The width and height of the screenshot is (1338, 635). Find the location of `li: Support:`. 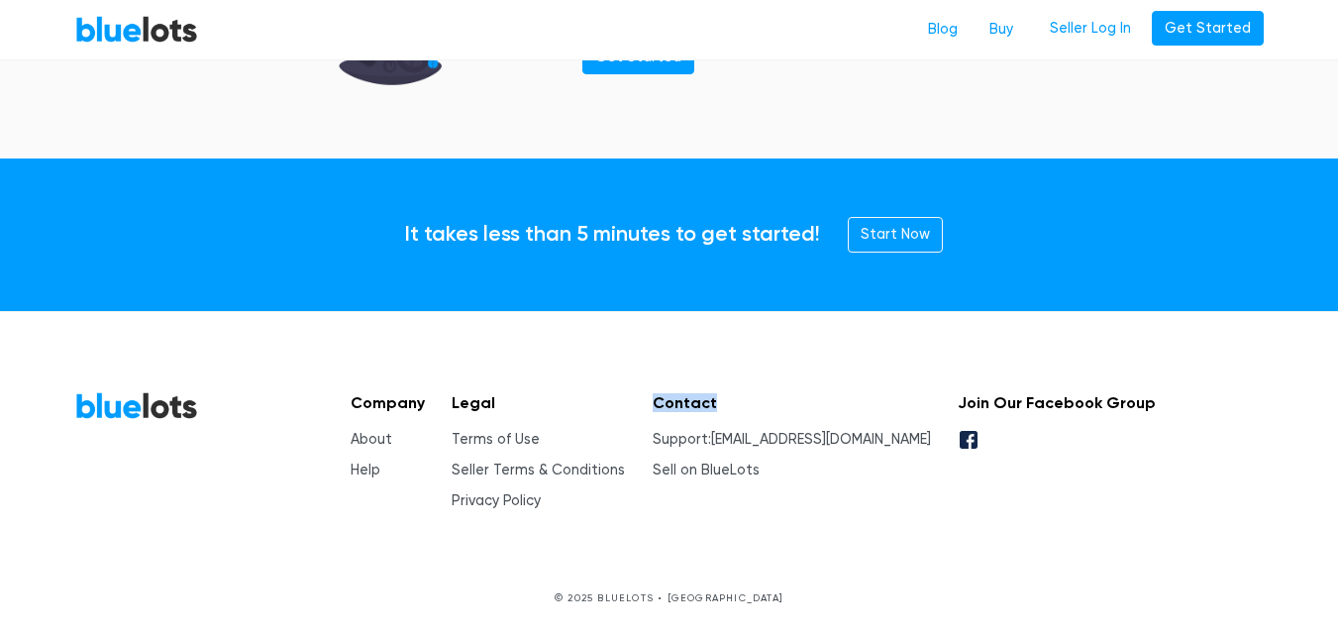

li: Support: is located at coordinates (791, 440).